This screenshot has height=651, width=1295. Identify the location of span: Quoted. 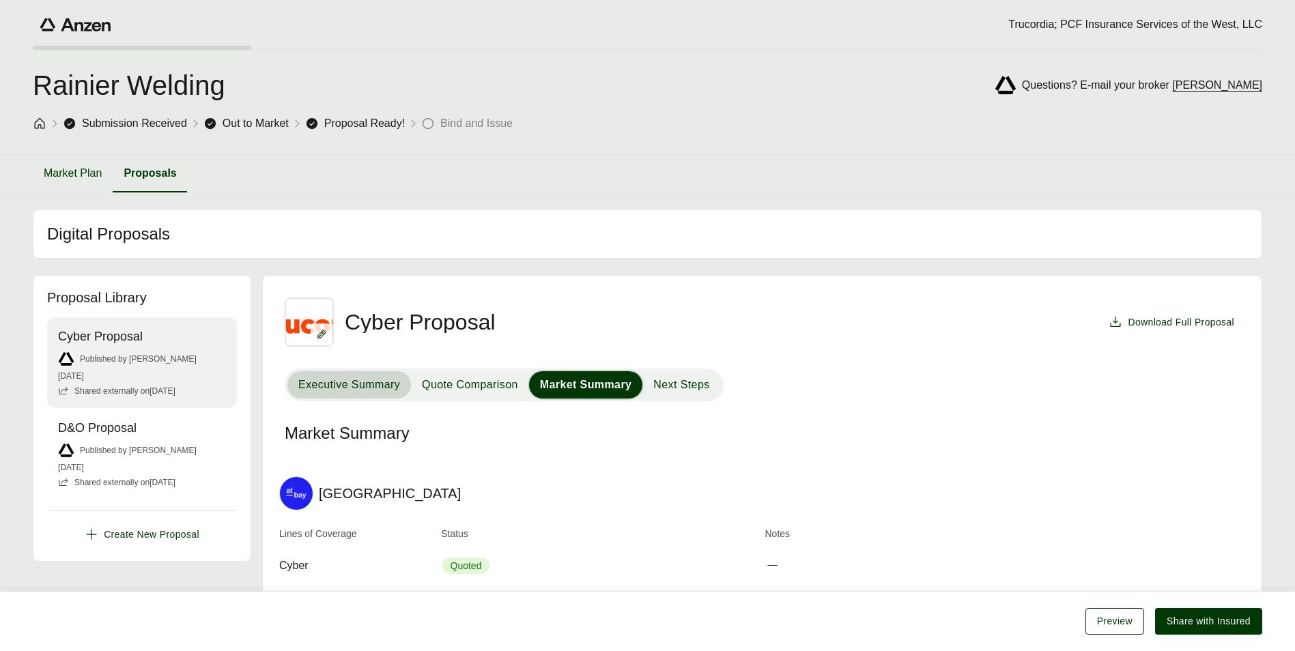
(466, 566).